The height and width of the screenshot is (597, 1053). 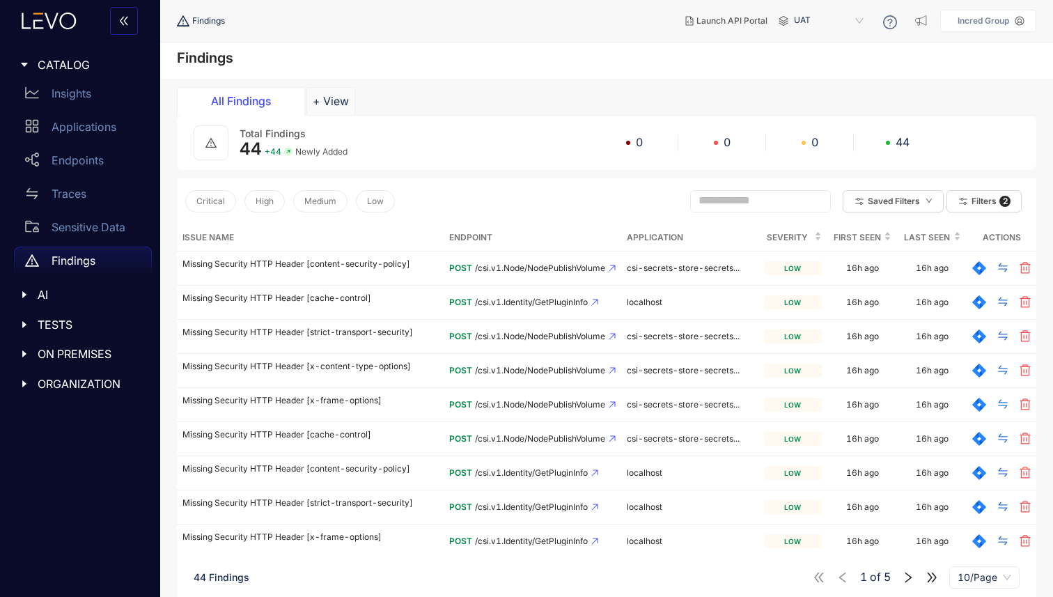 What do you see at coordinates (222, 577) in the screenshot?
I see `span: 44 Findings` at bounding box center [222, 577].